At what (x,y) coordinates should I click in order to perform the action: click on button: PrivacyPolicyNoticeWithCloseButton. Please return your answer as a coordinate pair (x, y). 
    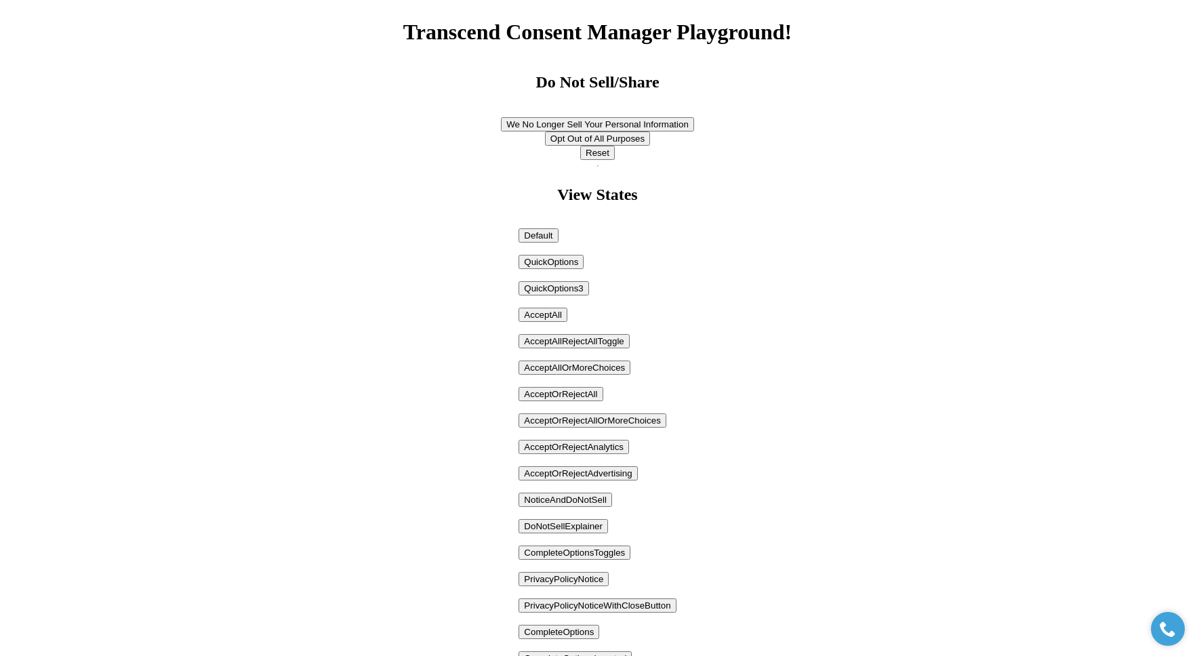
    Looking at the image, I should click on (597, 605).